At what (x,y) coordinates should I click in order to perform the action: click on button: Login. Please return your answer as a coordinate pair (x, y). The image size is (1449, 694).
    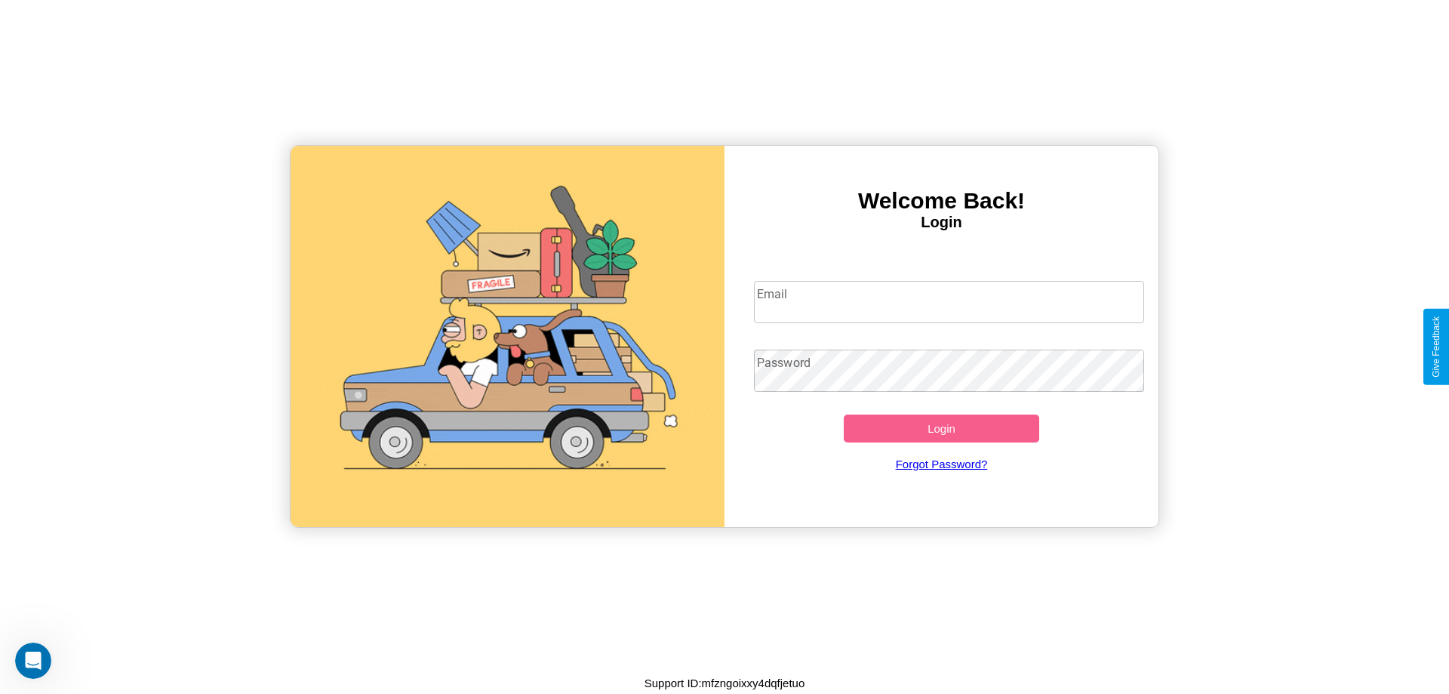
    Looking at the image, I should click on (941, 428).